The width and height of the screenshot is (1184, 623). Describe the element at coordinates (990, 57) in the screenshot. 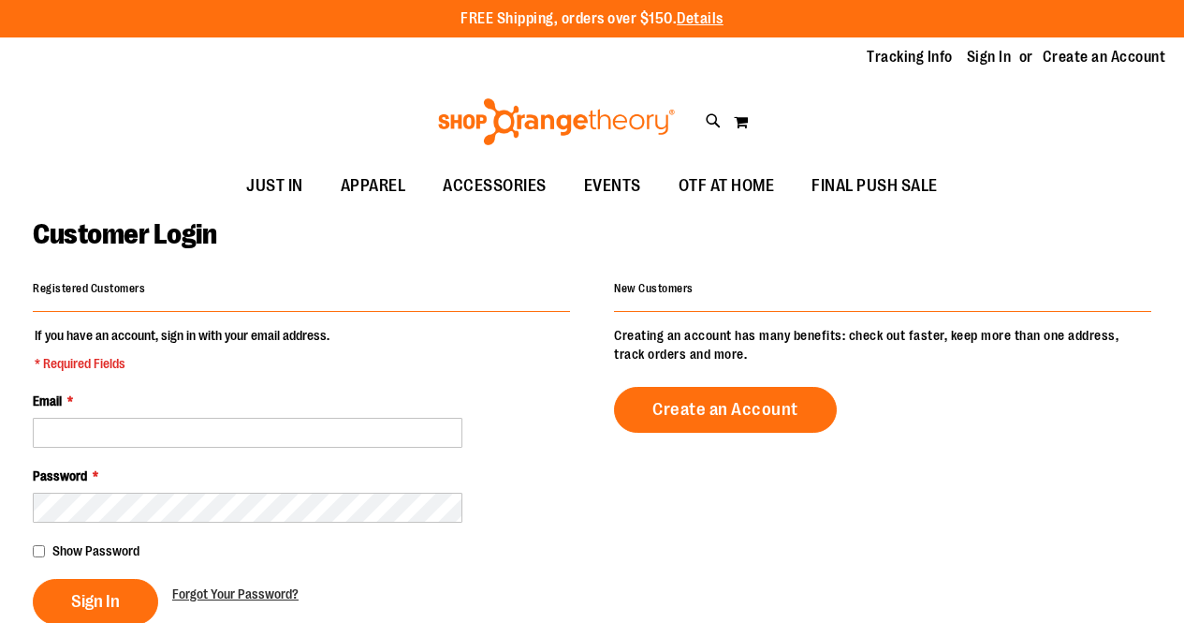

I see `a: Sign In` at that location.